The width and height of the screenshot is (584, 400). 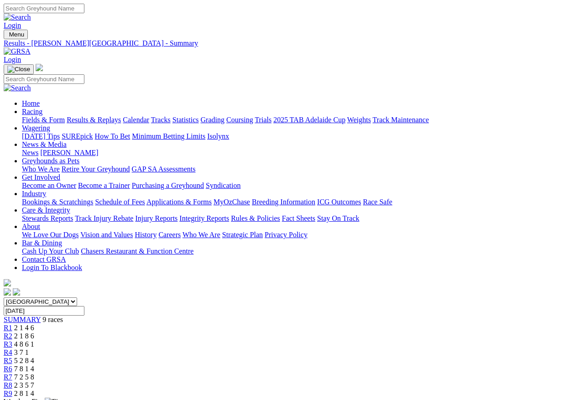 I want to click on a: Privacy Policy, so click(x=286, y=234).